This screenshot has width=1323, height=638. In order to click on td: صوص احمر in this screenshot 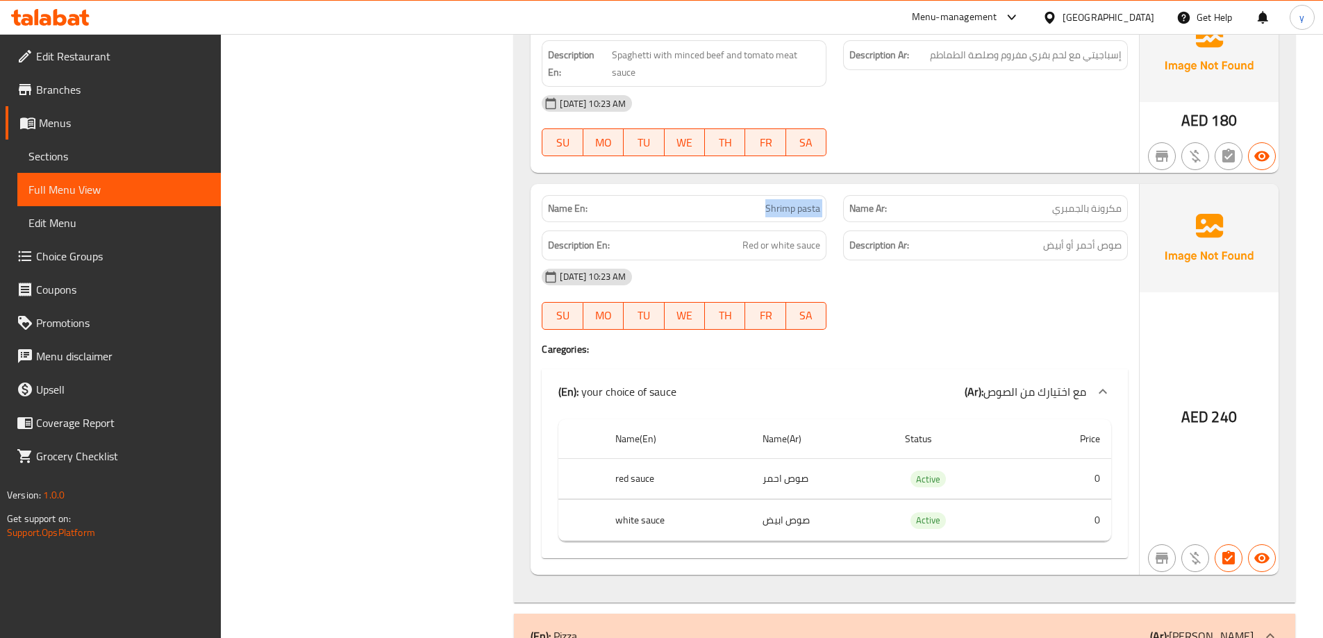, I will do `click(823, 479)`.